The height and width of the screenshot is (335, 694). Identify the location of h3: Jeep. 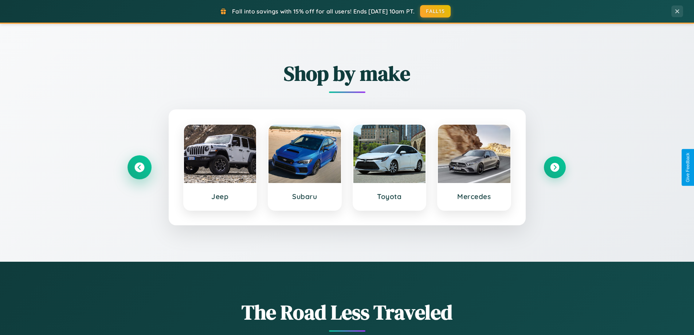
(220, 196).